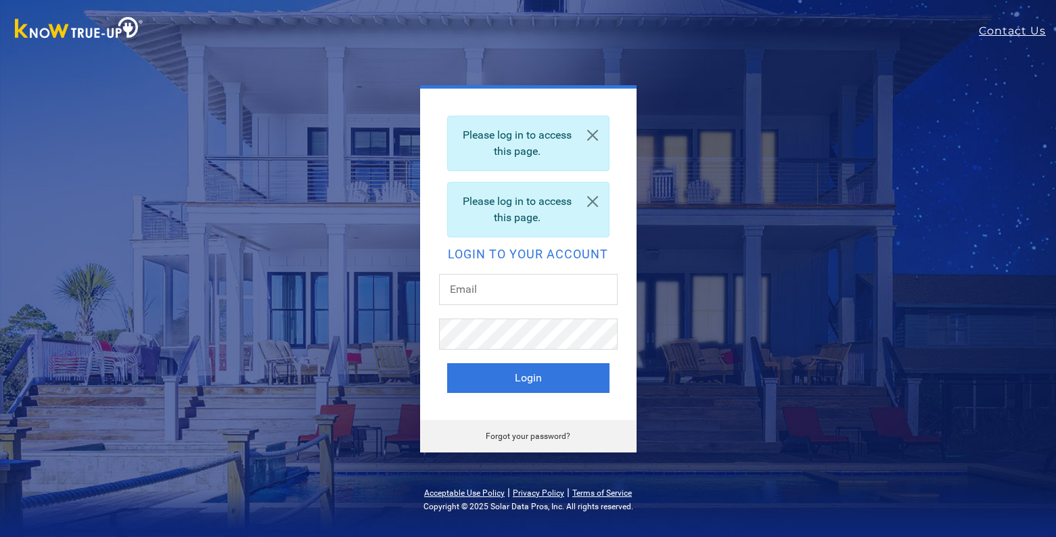 This screenshot has height=537, width=1056. Describe the element at coordinates (602, 493) in the screenshot. I see `a: Terms of Service` at that location.